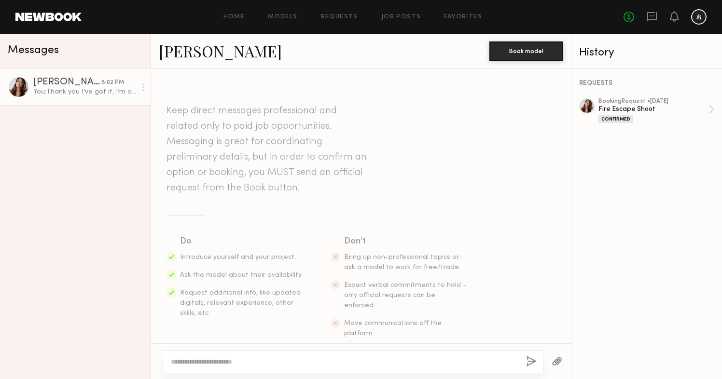 The width and height of the screenshot is (722, 379). What do you see at coordinates (647, 53) in the screenshot?
I see `div: History` at bounding box center [647, 53].